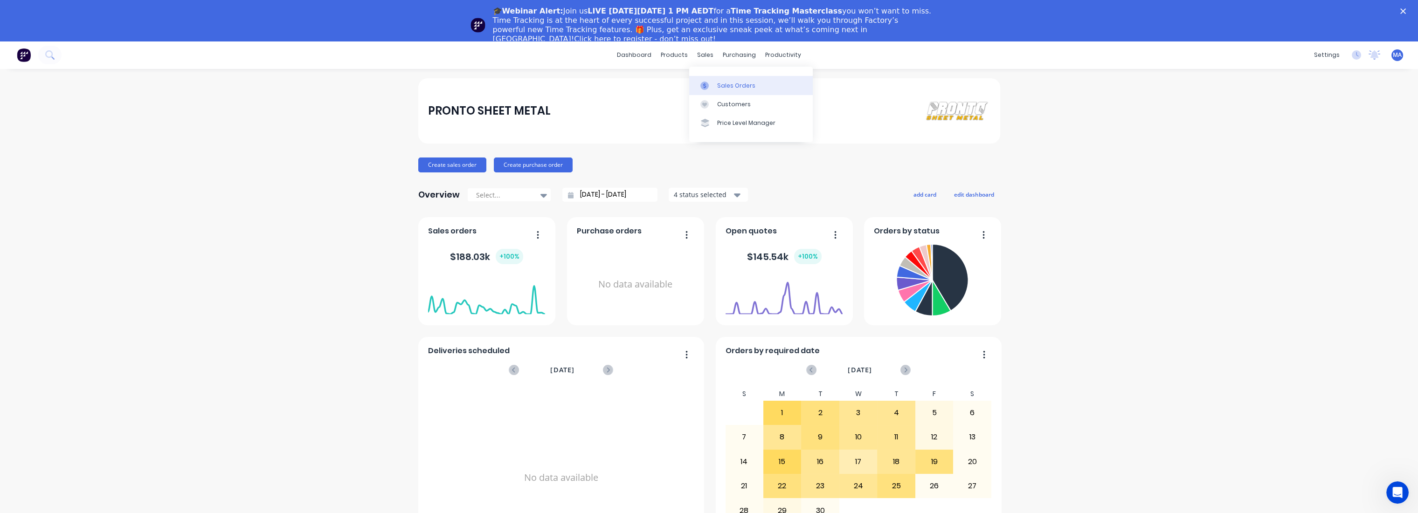  Describe the element at coordinates (751, 104) in the screenshot. I see `a: Customers` at that location.